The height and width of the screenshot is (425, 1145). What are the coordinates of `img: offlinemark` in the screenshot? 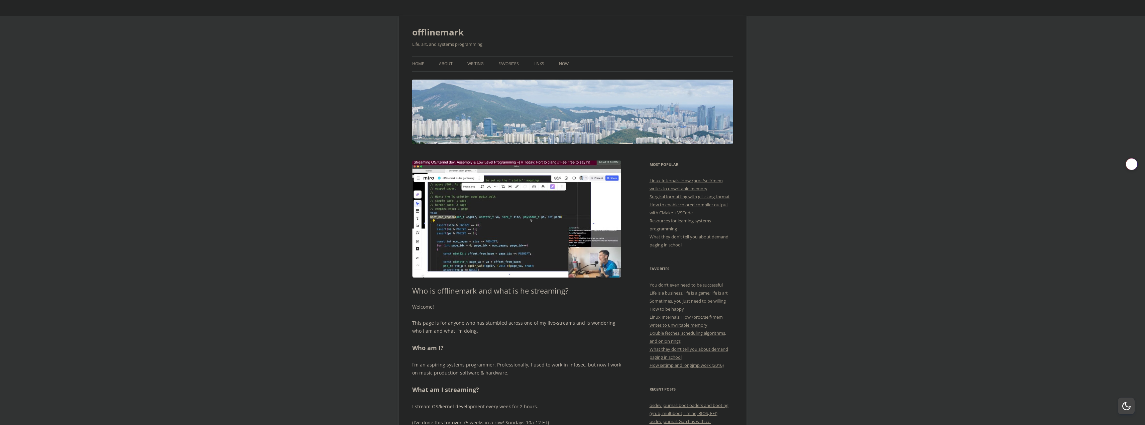 It's located at (573, 112).